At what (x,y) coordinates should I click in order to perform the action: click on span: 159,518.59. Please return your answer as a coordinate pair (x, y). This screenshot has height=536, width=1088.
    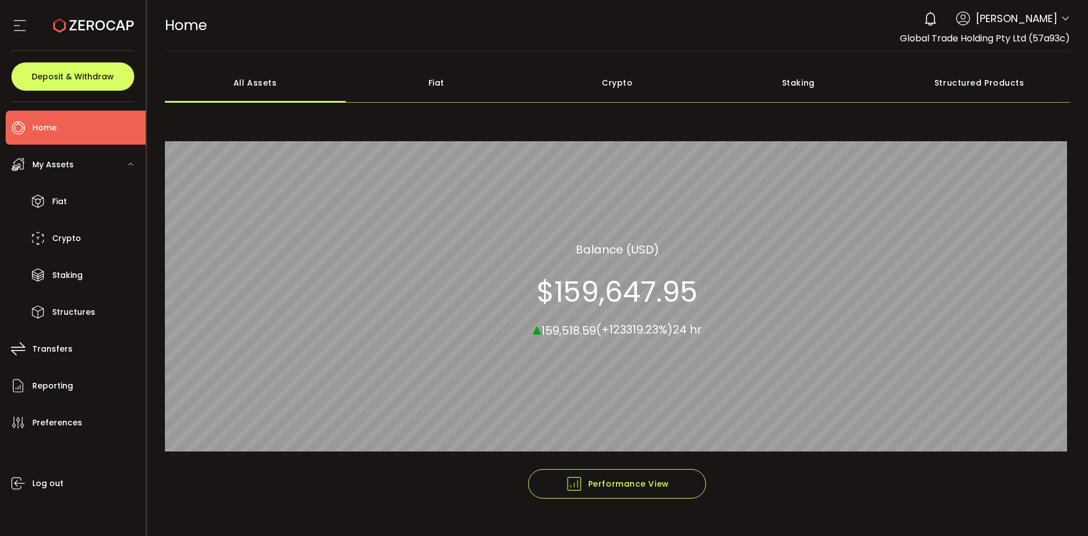
    Looking at the image, I should click on (569, 330).